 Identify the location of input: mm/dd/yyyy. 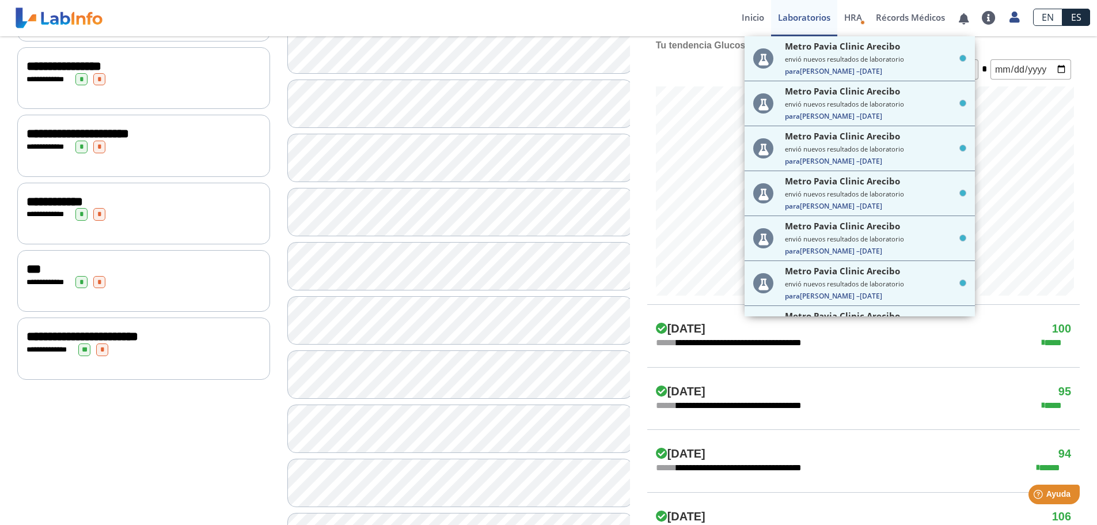
(1031, 69).